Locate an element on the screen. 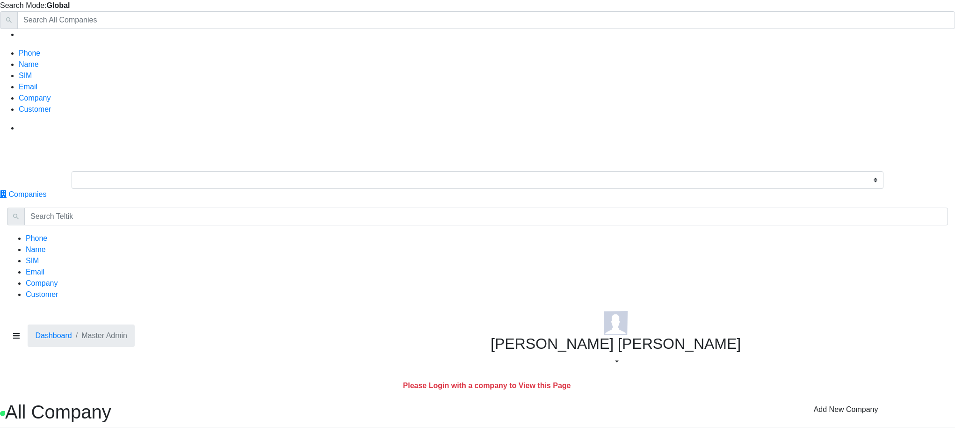 The width and height of the screenshot is (955, 433). strong: Global is located at coordinates (58, 5).